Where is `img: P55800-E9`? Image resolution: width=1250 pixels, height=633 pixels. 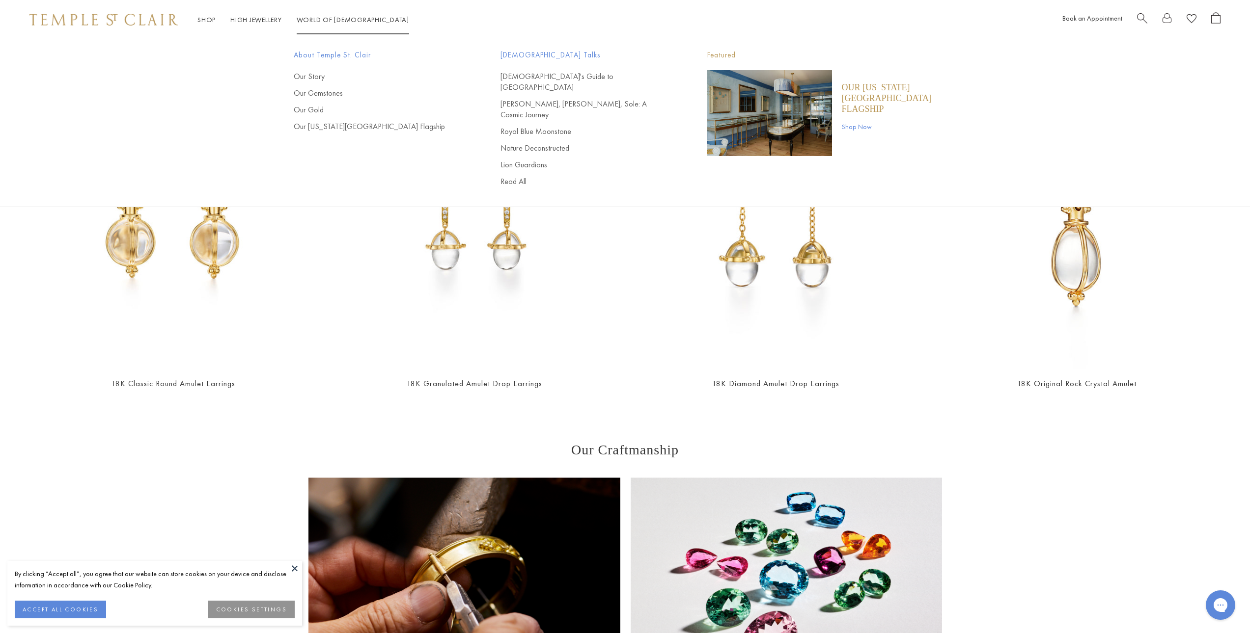
img: P55800-E9 is located at coordinates (1076, 228).